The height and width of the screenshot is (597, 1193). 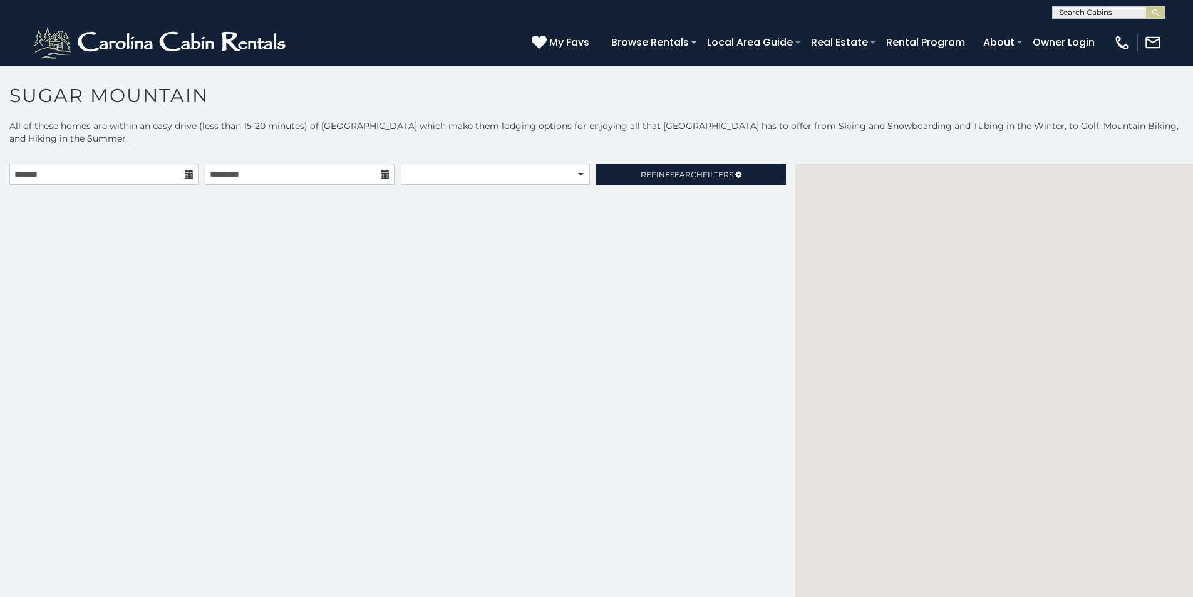 What do you see at coordinates (749, 42) in the screenshot?
I see `a: Local Area Guide` at bounding box center [749, 42].